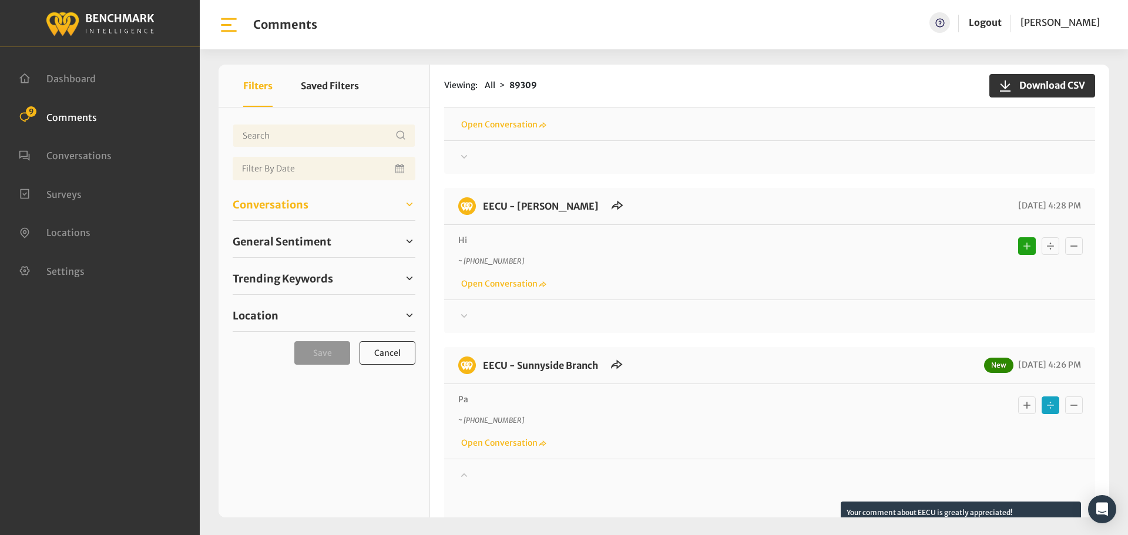 The height and width of the screenshot is (535, 1128). I want to click on a: Dashboard, so click(57, 78).